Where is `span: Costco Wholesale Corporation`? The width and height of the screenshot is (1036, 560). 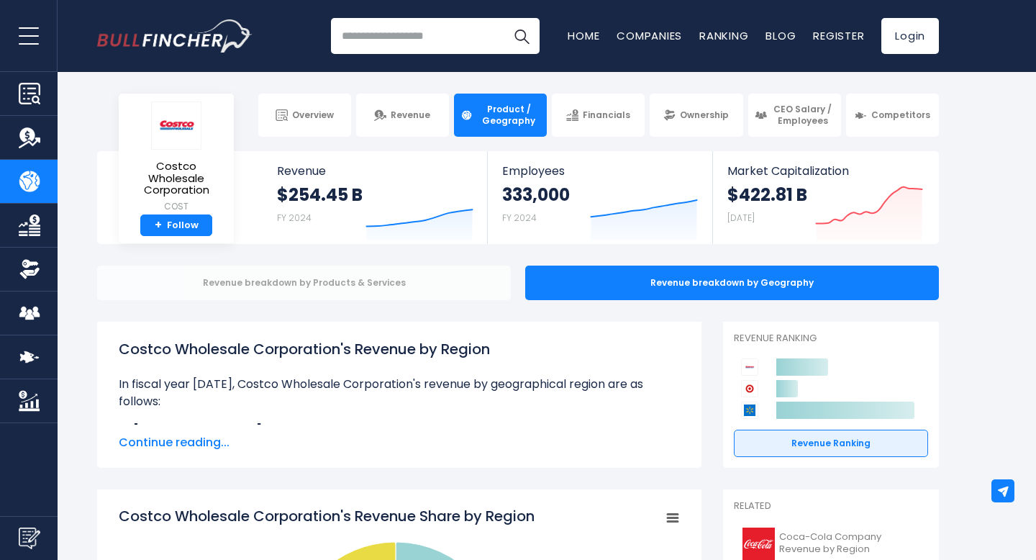 span: Costco Wholesale Corporation is located at coordinates (176, 178).